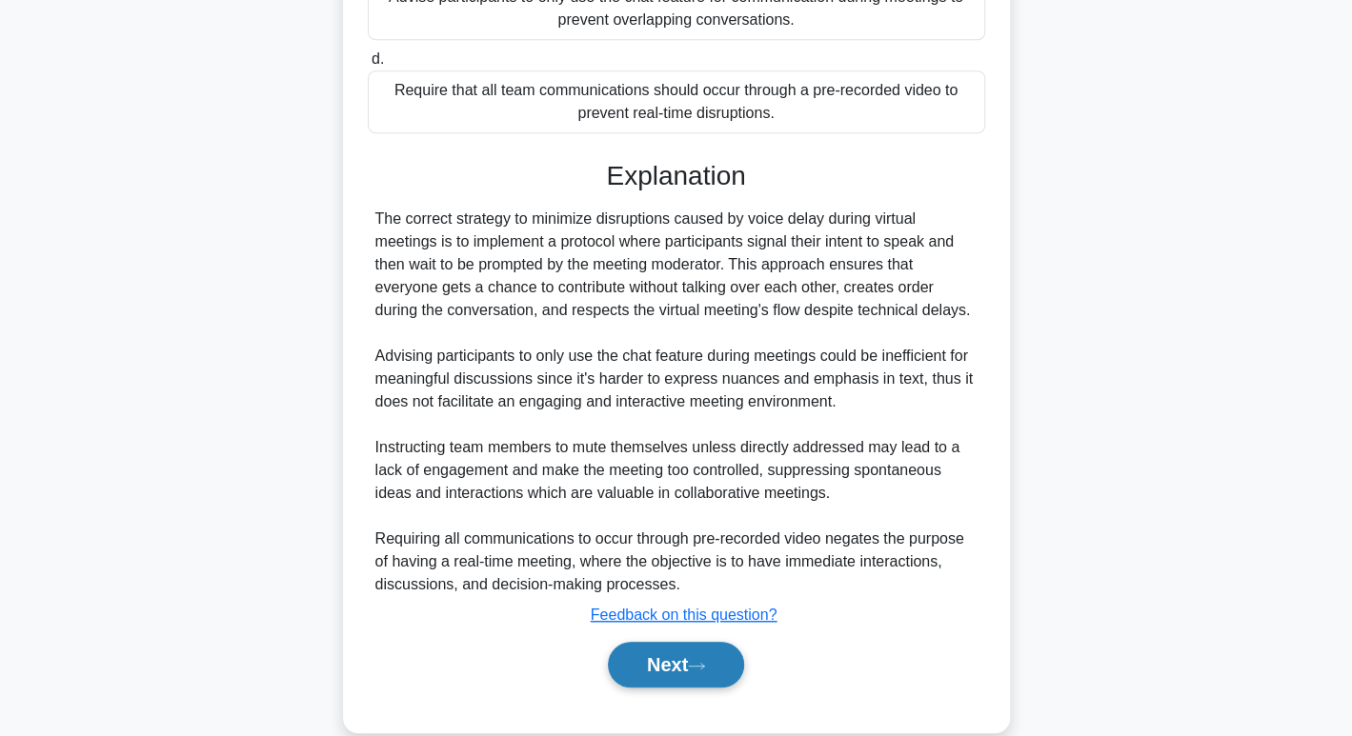 This screenshot has height=736, width=1352. Describe the element at coordinates (684, 615) in the screenshot. I see `u: Feedback on this question?` at that location.